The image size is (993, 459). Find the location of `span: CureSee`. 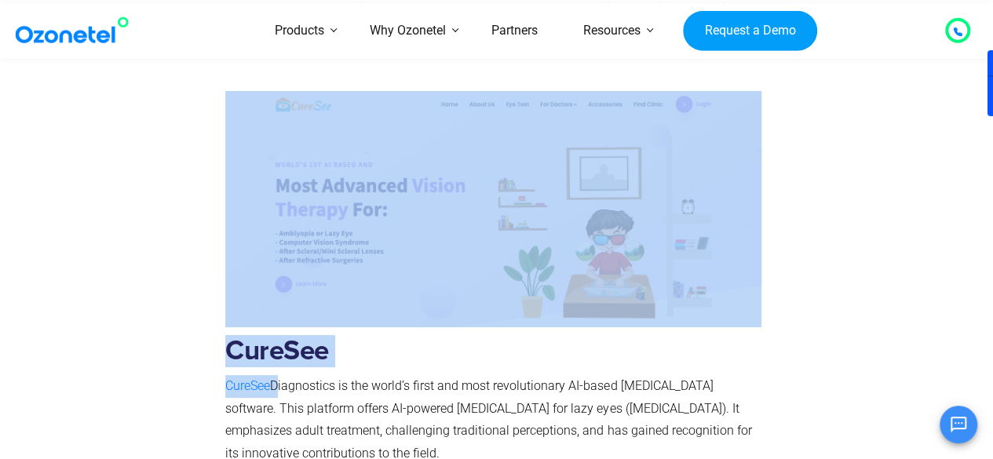

span: CureSee is located at coordinates (247, 386).